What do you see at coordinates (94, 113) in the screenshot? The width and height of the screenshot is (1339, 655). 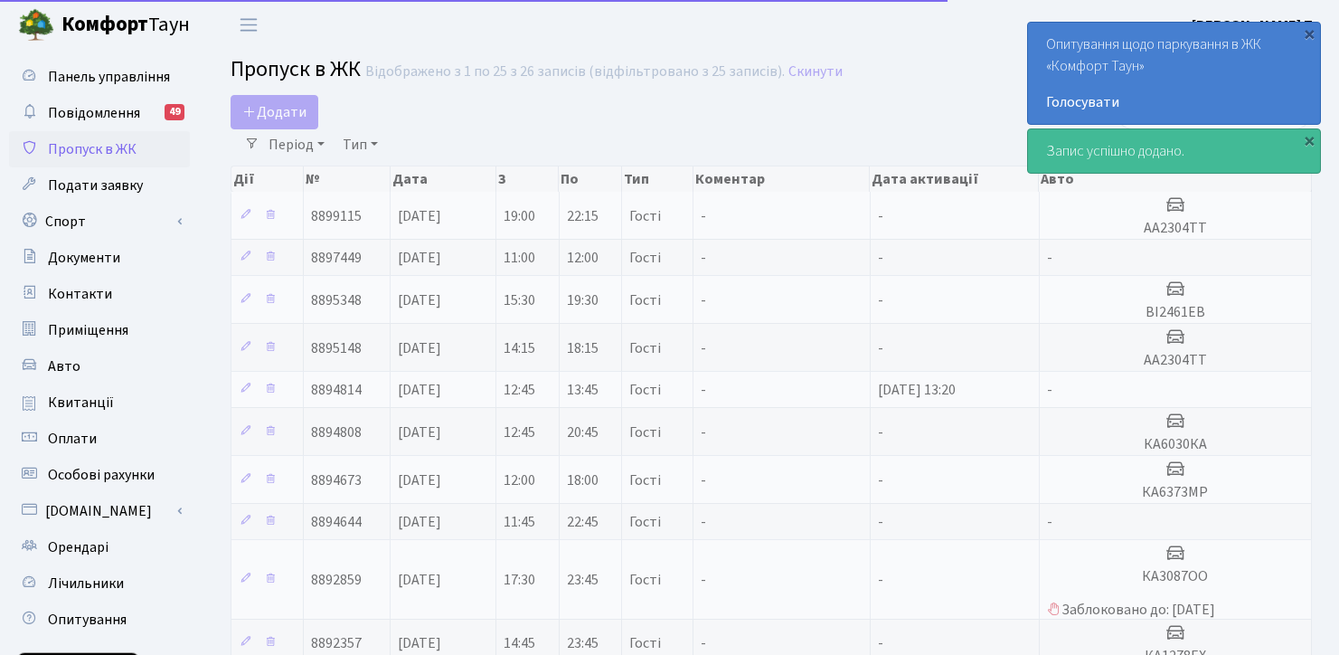 I see `span: Повідомлення` at bounding box center [94, 113].